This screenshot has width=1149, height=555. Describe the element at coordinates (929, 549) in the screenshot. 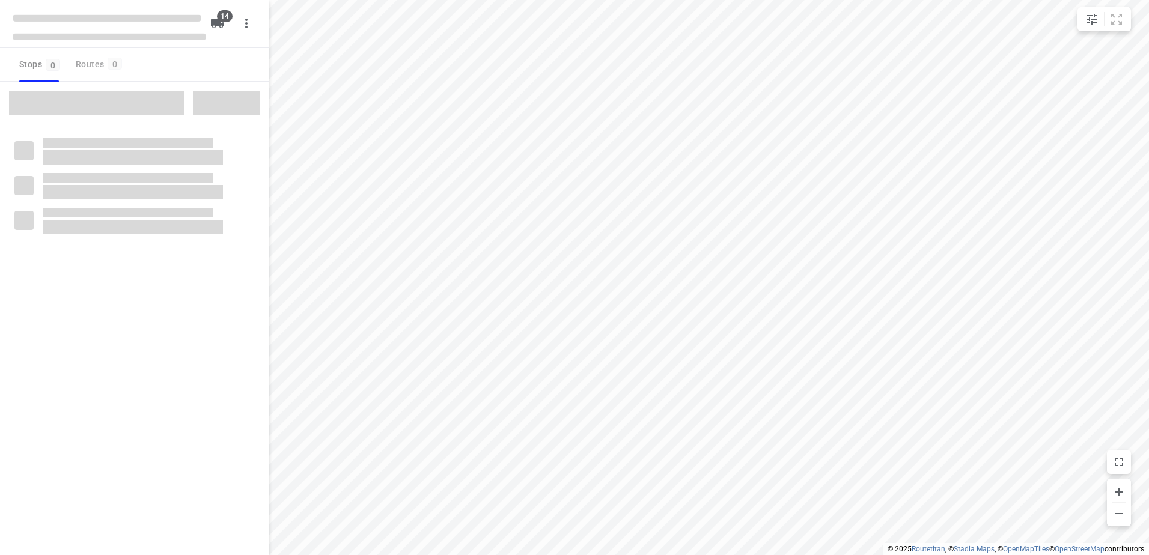

I see `a: Routetitan` at that location.